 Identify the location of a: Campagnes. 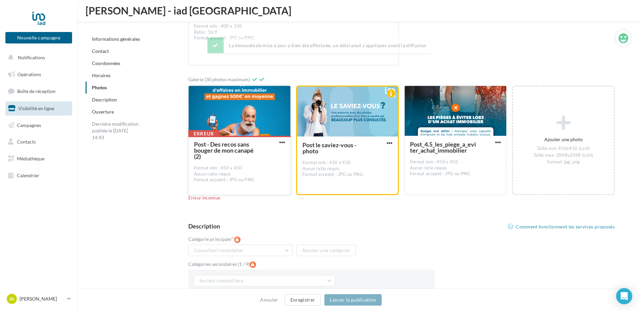
(39, 125).